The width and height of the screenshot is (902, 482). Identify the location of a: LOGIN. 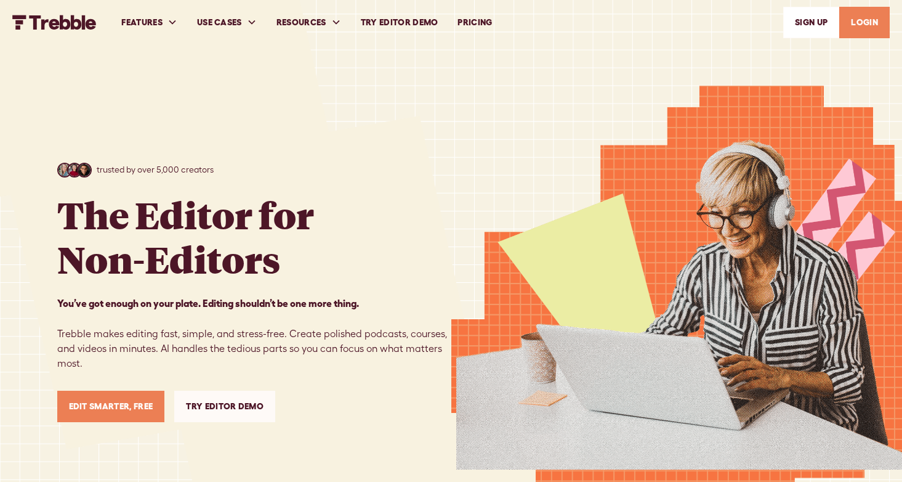
(865, 22).